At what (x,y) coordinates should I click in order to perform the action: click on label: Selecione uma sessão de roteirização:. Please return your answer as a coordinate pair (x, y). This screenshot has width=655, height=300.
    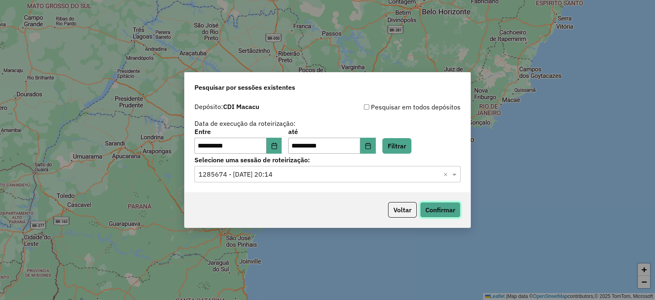
    Looking at the image, I should click on (328, 160).